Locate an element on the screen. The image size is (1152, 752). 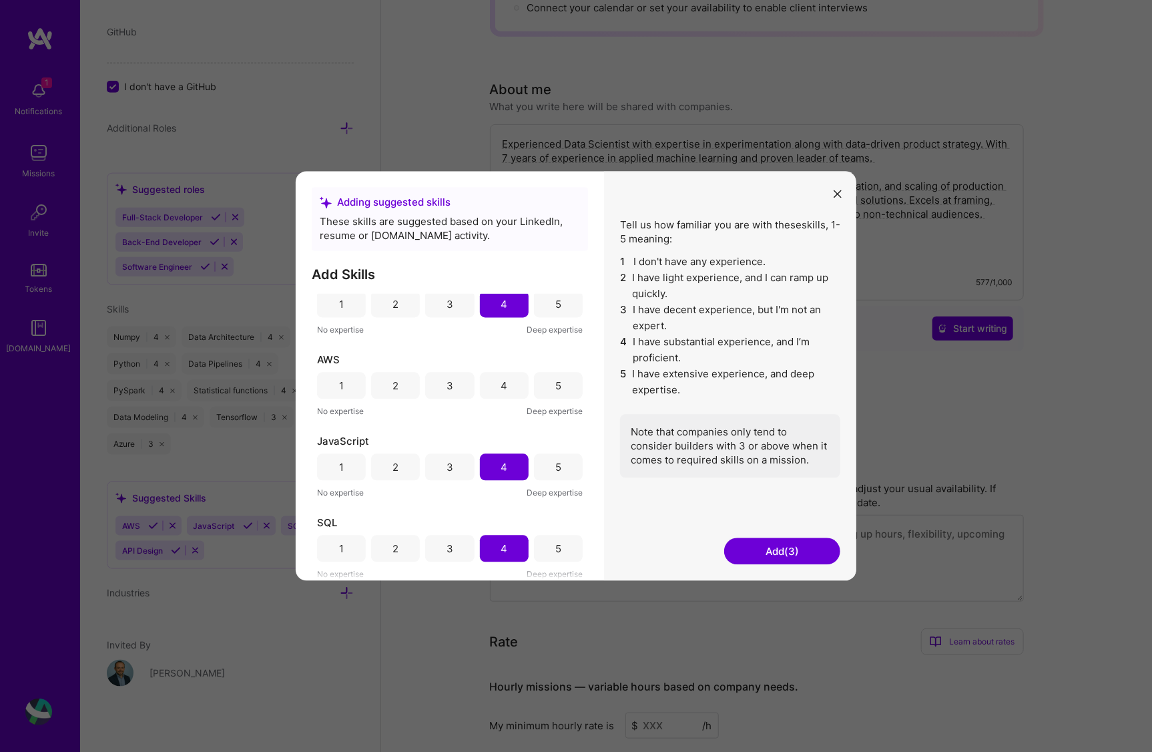
span: SQL is located at coordinates (327, 523).